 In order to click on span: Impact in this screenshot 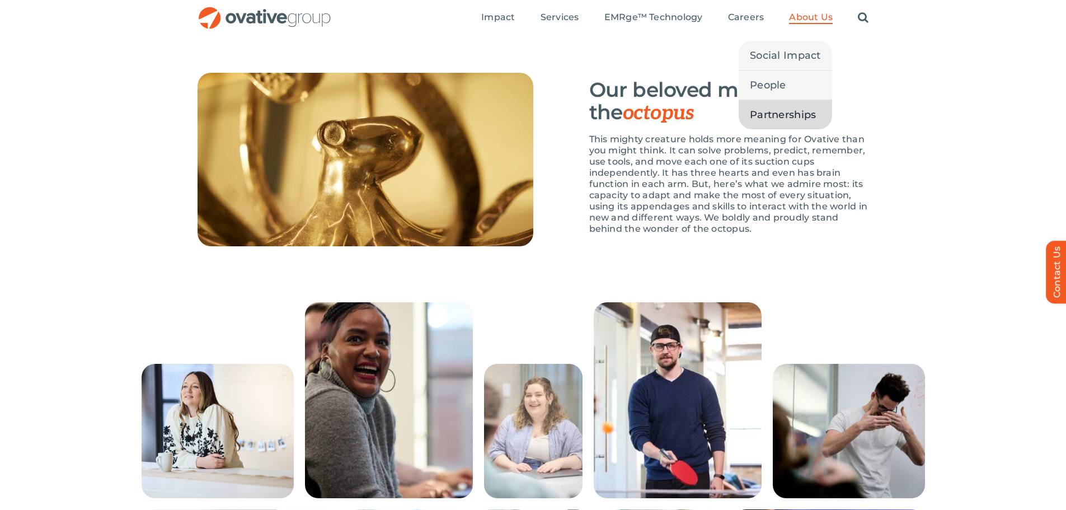, I will do `click(498, 17)`.